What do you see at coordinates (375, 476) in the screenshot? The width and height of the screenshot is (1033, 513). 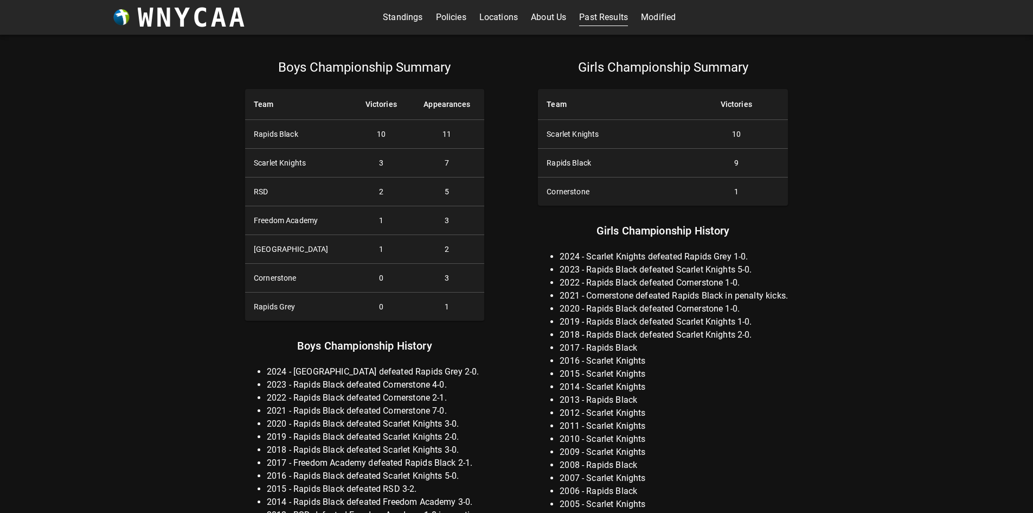 I see `li: 2016 - Rapids Black defeated Scarlet Knights 5-0.` at bounding box center [375, 476].